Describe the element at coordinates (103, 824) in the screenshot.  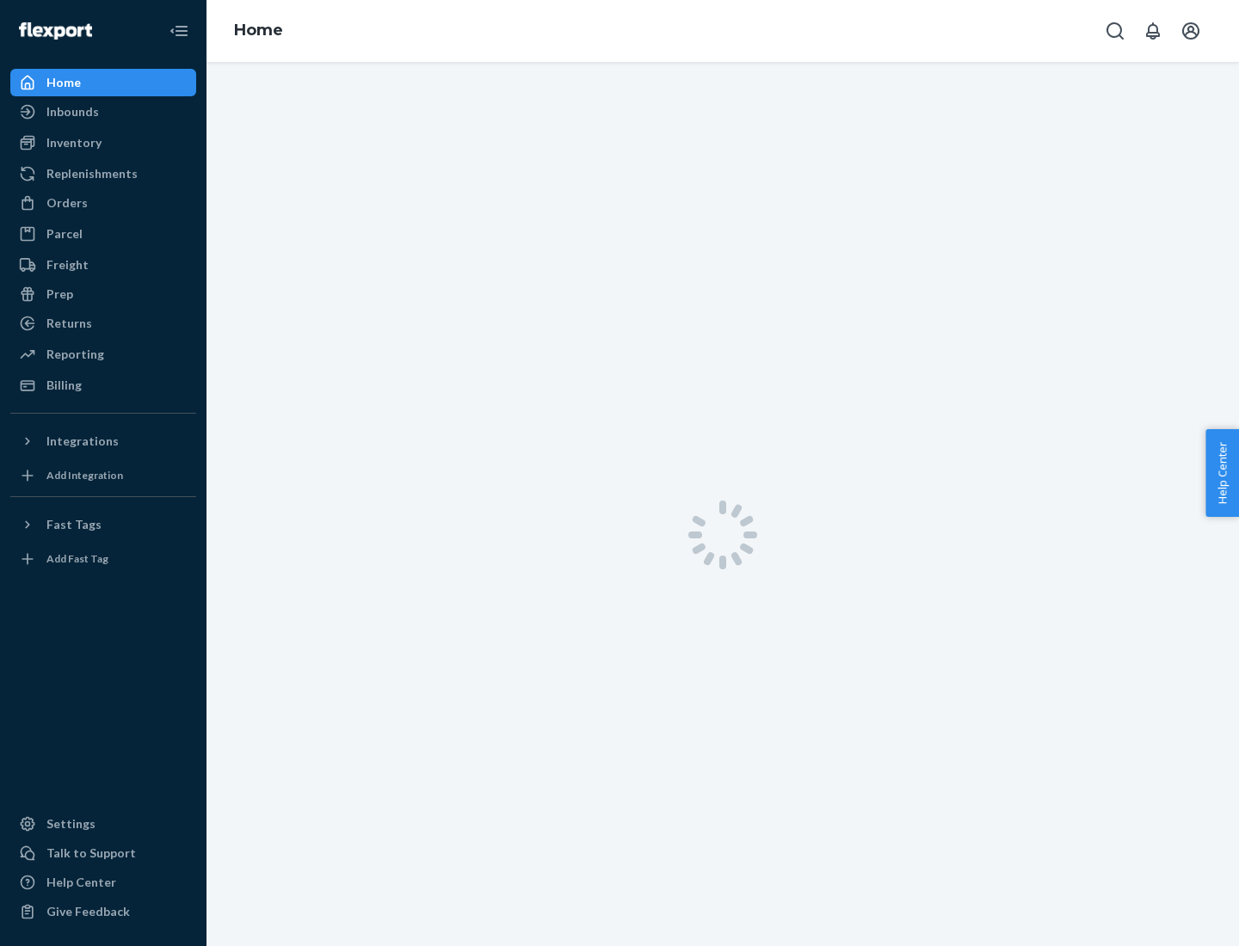
I see `a: Settings` at that location.